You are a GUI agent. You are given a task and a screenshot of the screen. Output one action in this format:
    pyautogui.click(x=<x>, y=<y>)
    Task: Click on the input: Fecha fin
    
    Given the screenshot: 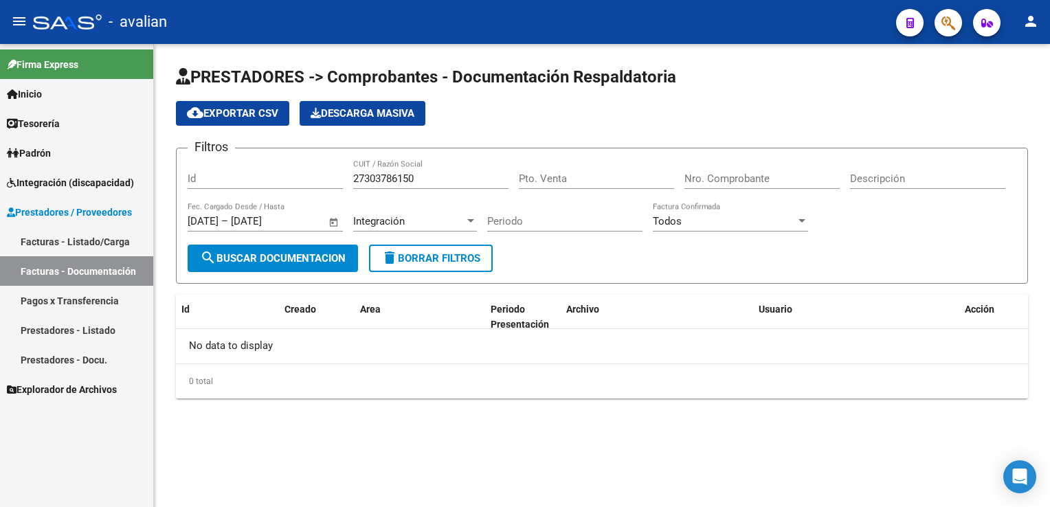 What is the action you would take?
    pyautogui.click(x=264, y=221)
    